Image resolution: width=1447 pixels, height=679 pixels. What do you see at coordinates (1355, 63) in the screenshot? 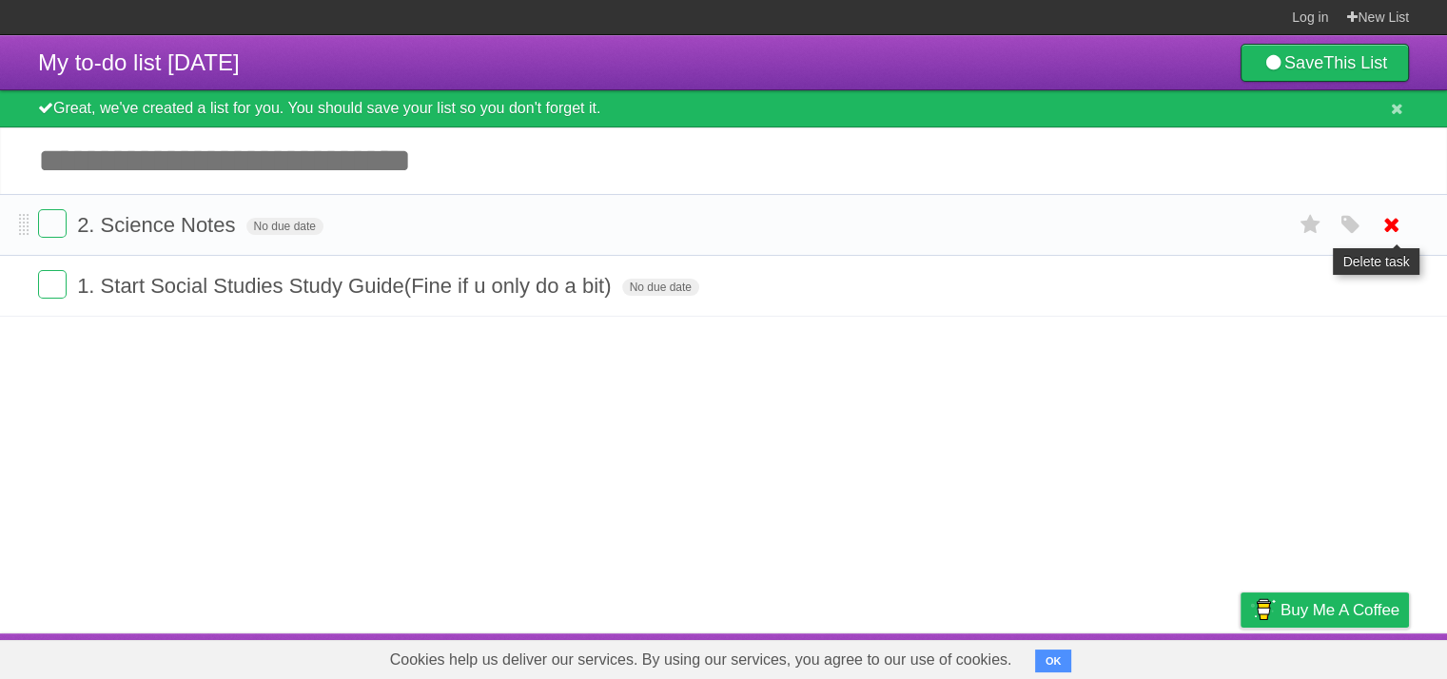
I see `b: This List` at bounding box center [1355, 63].